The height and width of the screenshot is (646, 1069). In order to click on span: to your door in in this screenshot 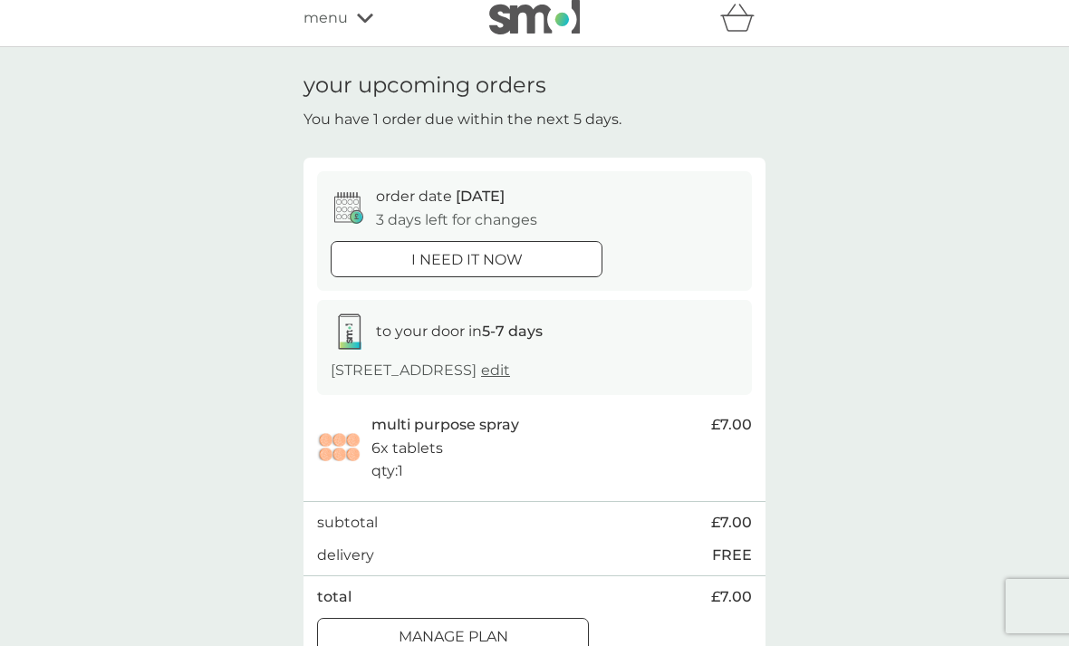, I will do `click(459, 331)`.